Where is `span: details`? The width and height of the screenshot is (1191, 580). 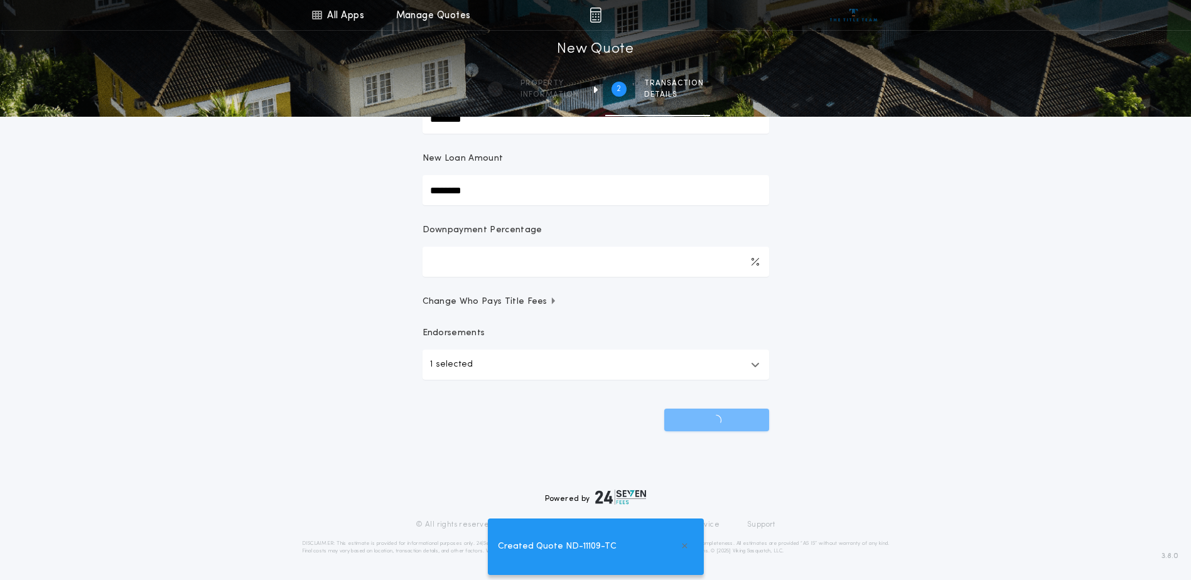 span: details is located at coordinates (673, 95).